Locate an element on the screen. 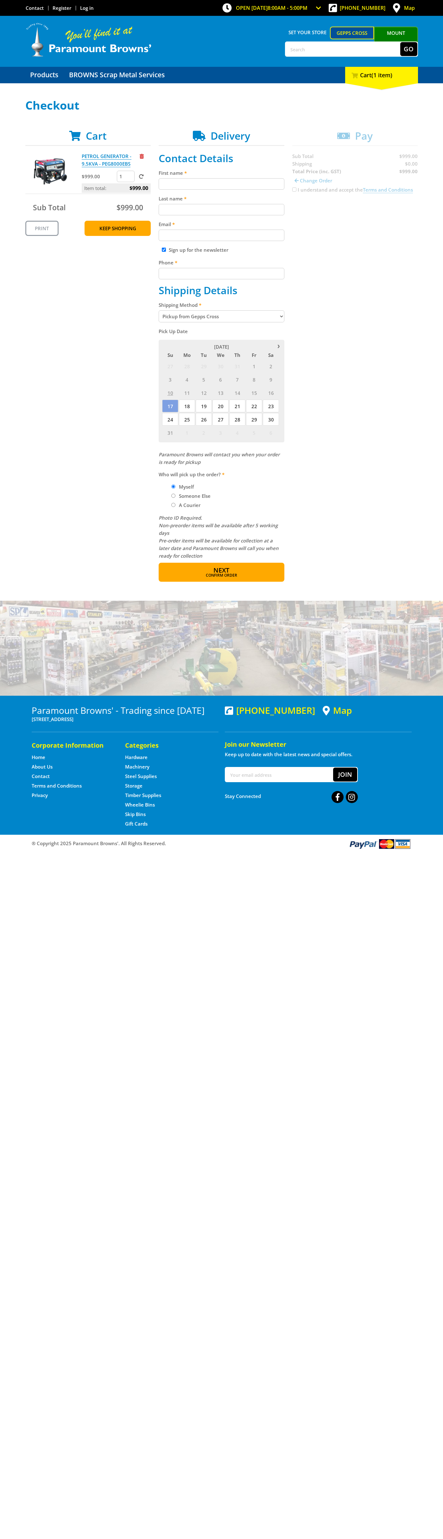 This screenshot has width=443, height=1539. span: (1 item) is located at coordinates (382, 75).